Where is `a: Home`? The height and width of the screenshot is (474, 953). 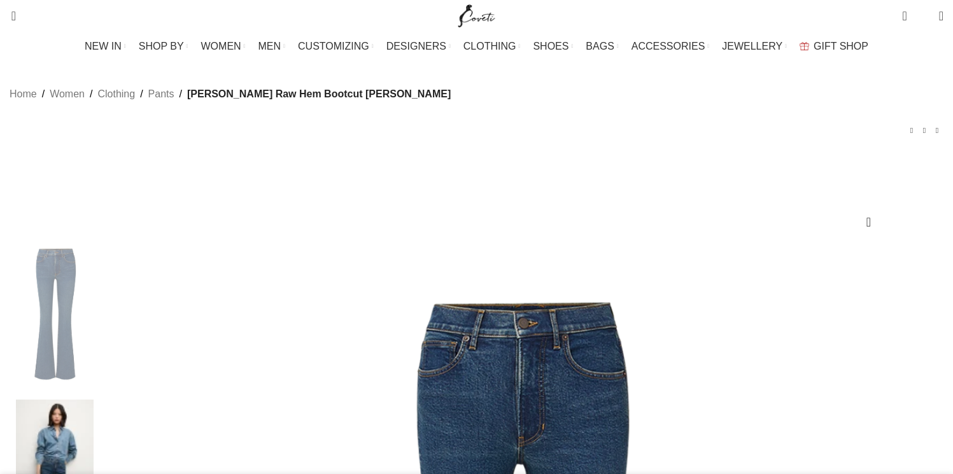 a: Home is located at coordinates (23, 94).